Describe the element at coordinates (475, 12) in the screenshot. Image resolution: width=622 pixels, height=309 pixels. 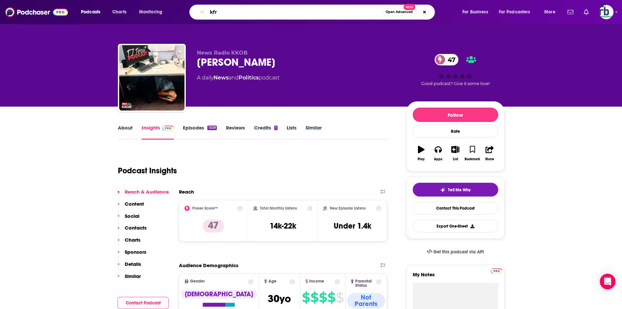
I see `span: For Business` at that location.